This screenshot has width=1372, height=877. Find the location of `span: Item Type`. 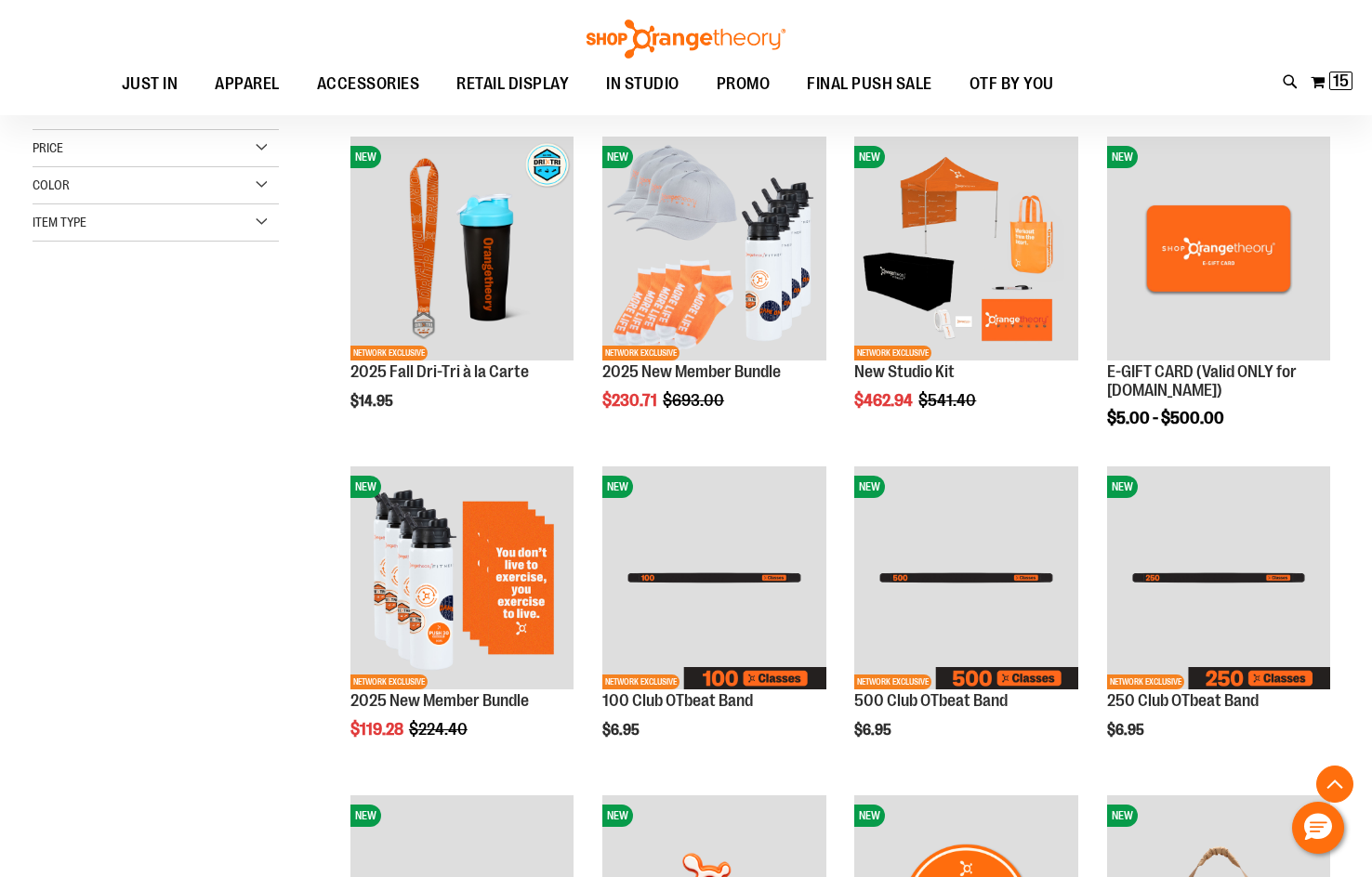

span: Item Type is located at coordinates (60, 222).